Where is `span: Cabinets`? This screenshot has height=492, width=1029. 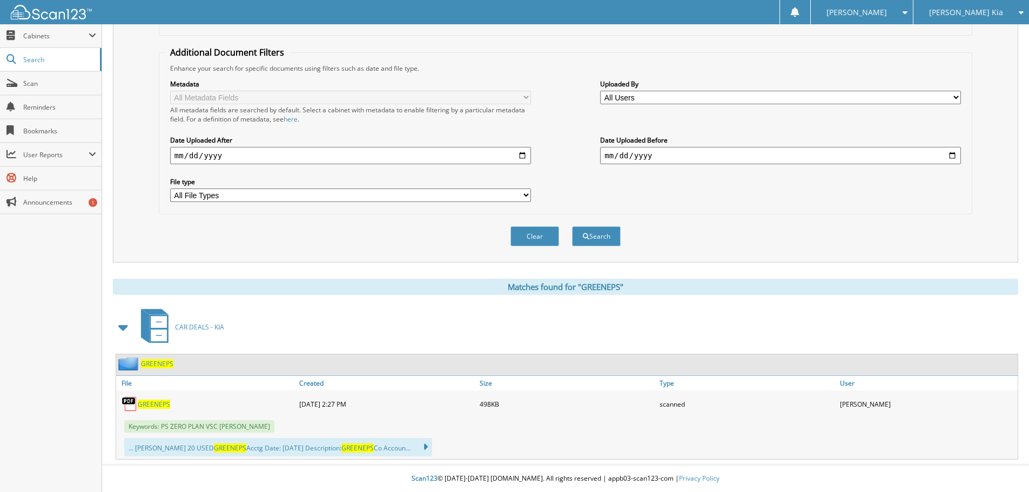 span: Cabinets is located at coordinates (56, 36).